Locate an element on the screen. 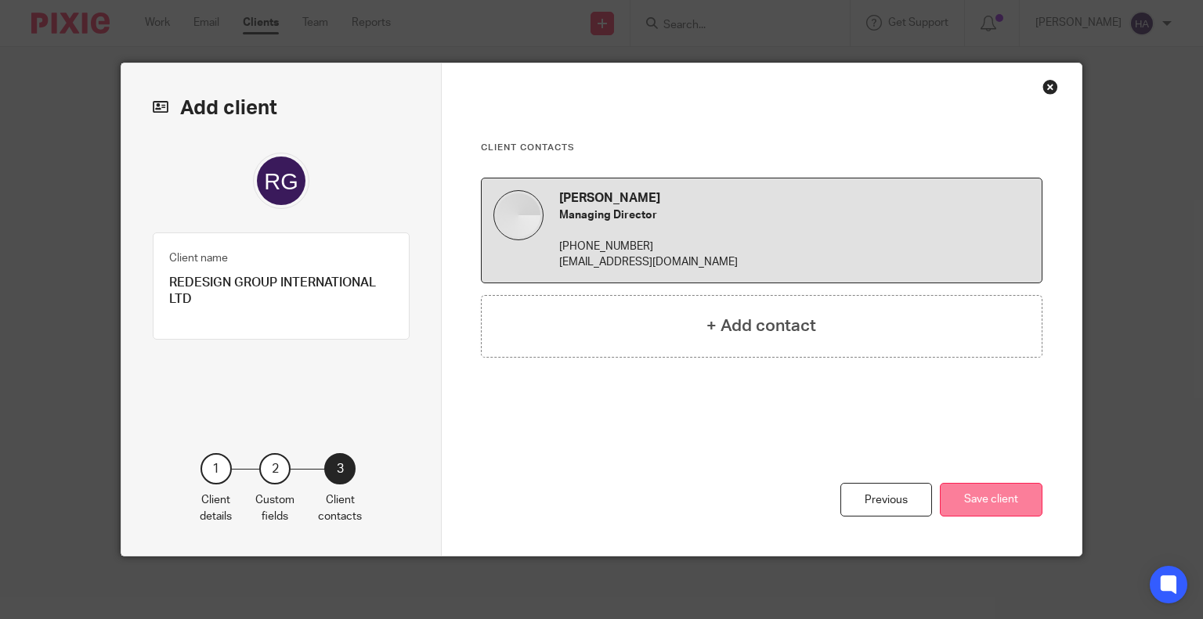  div: Previous is located at coordinates (886, 500).